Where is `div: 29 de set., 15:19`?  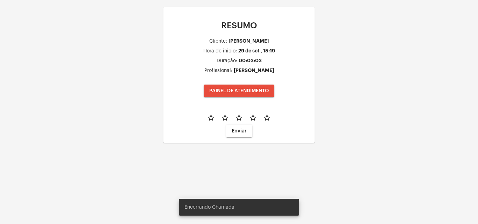 div: 29 de set., 15:19 is located at coordinates (256, 51).